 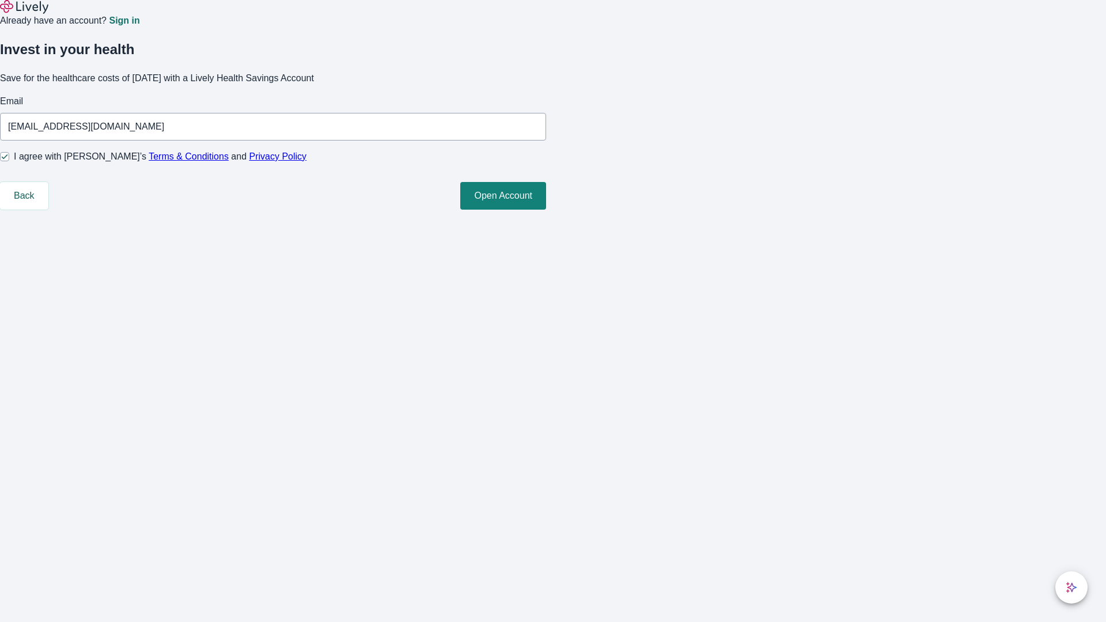 I want to click on button: chat, so click(x=1071, y=587).